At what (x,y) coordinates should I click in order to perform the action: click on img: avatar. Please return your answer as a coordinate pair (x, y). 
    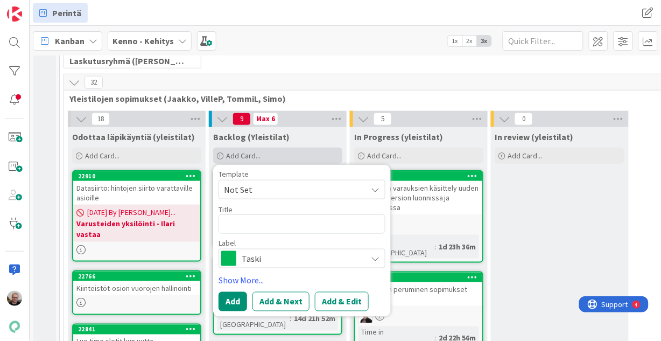
    Looking at the image, I should click on (15, 327).